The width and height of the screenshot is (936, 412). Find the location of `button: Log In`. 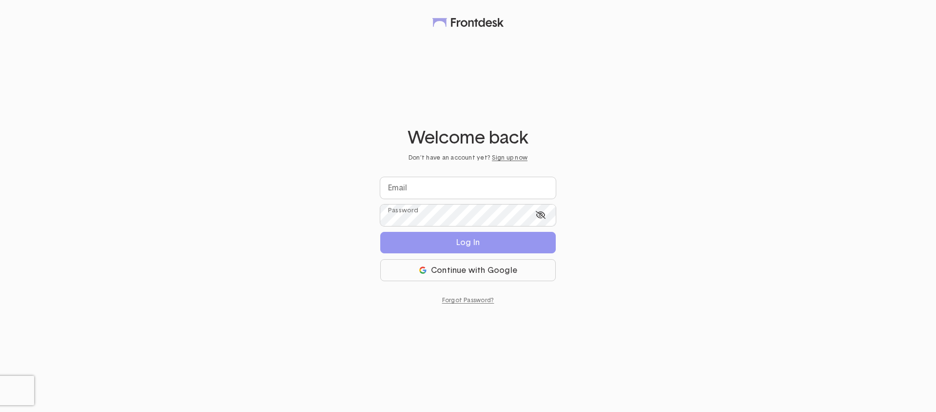

button: Log In is located at coordinates (468, 242).